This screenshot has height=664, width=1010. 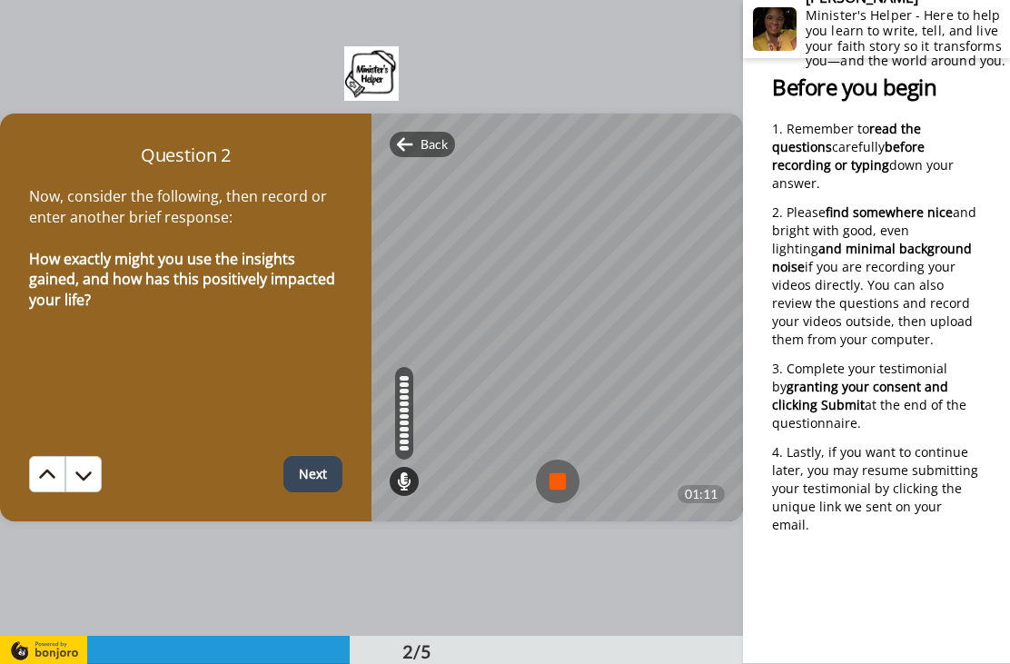 What do you see at coordinates (185, 155) in the screenshot?
I see `h4: Question 2` at bounding box center [185, 155].